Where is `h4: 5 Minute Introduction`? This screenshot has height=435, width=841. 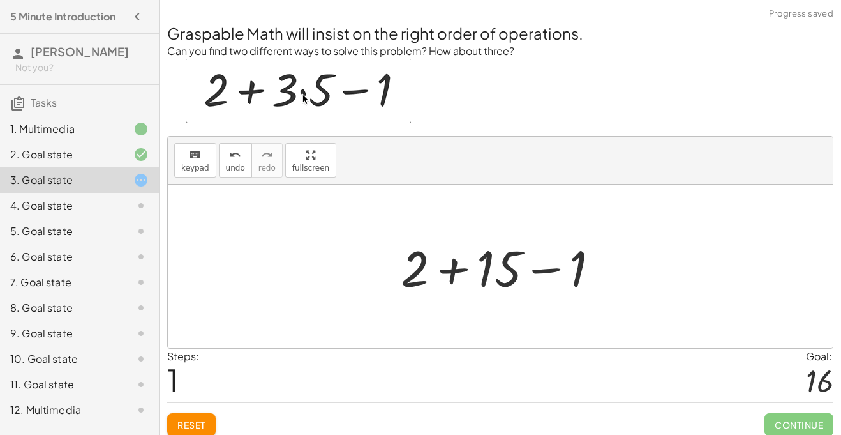 h4: 5 Minute Introduction is located at coordinates (63, 17).